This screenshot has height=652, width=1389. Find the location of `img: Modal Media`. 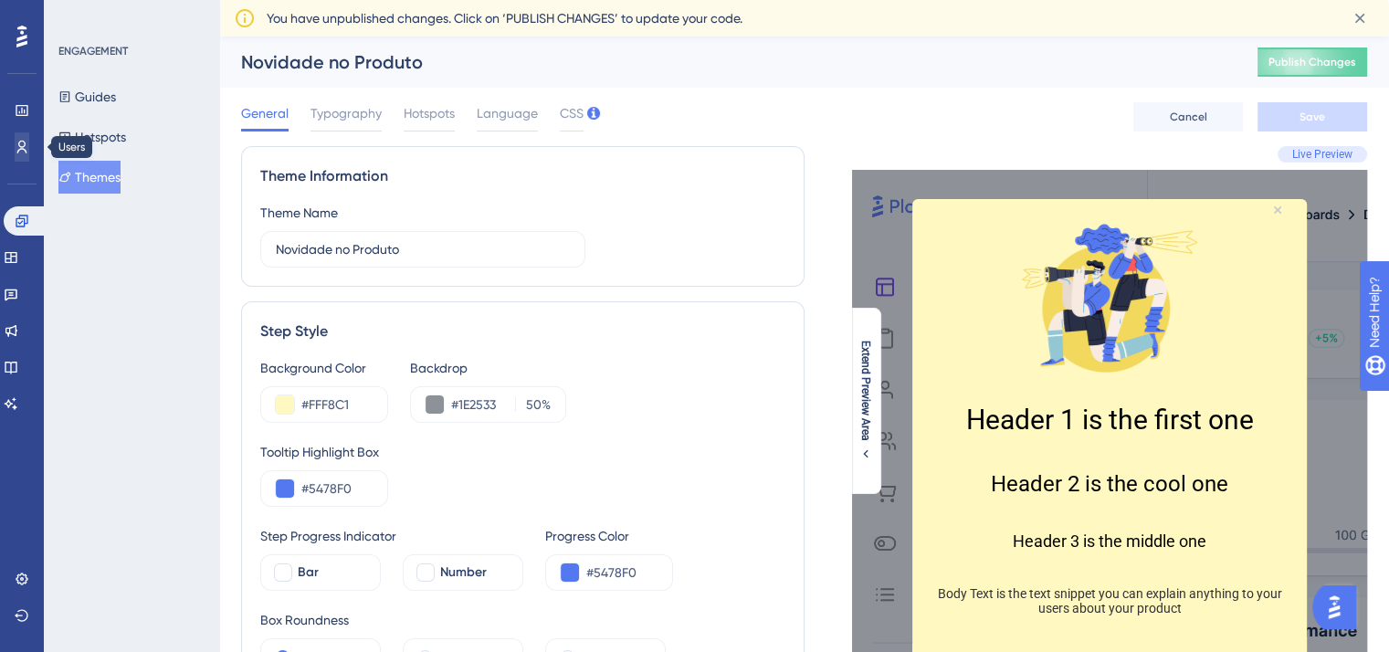

img: Modal Media is located at coordinates (1109, 298).